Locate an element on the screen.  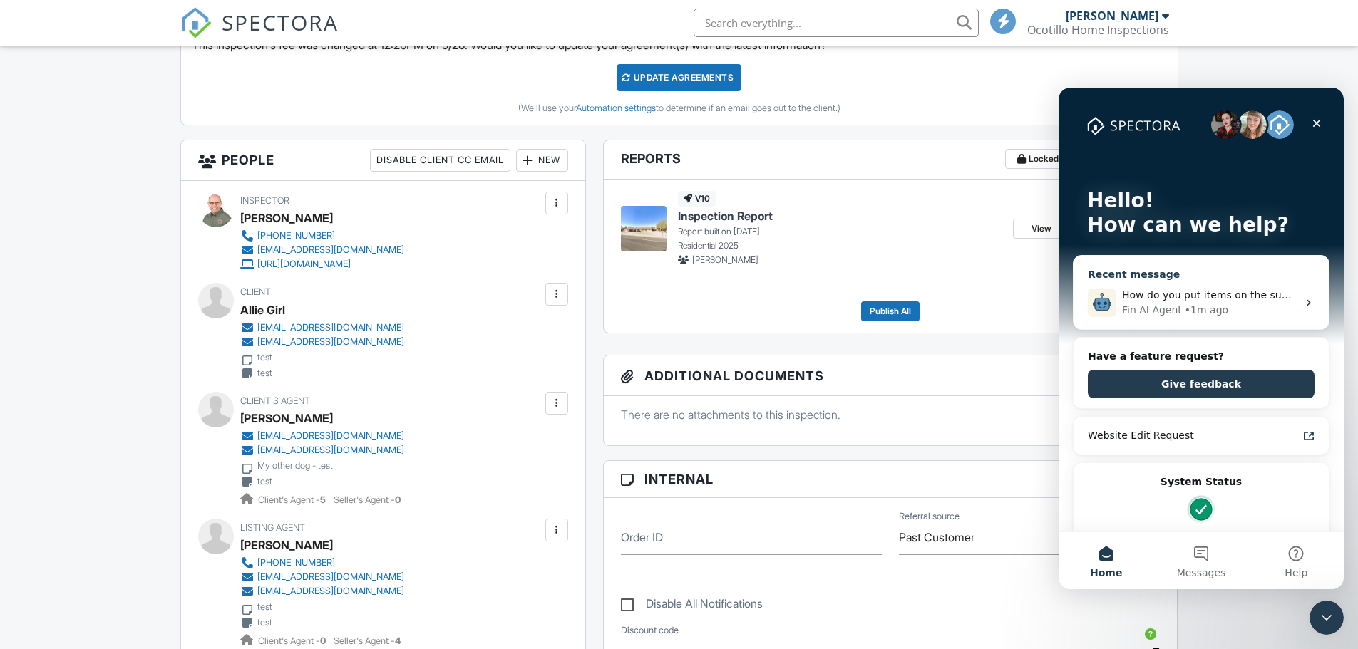
div: • 1m ago is located at coordinates (148, 222).